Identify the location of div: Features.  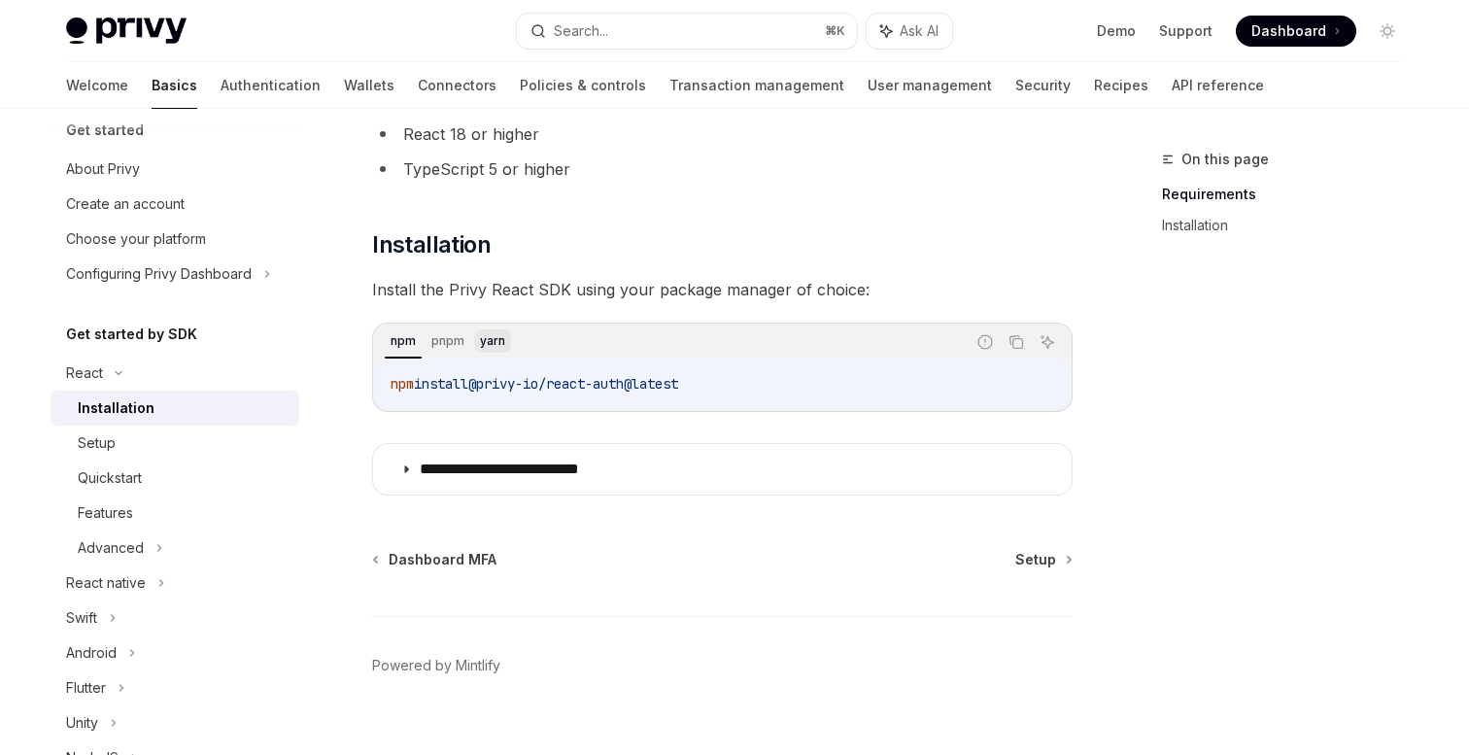
(105, 513).